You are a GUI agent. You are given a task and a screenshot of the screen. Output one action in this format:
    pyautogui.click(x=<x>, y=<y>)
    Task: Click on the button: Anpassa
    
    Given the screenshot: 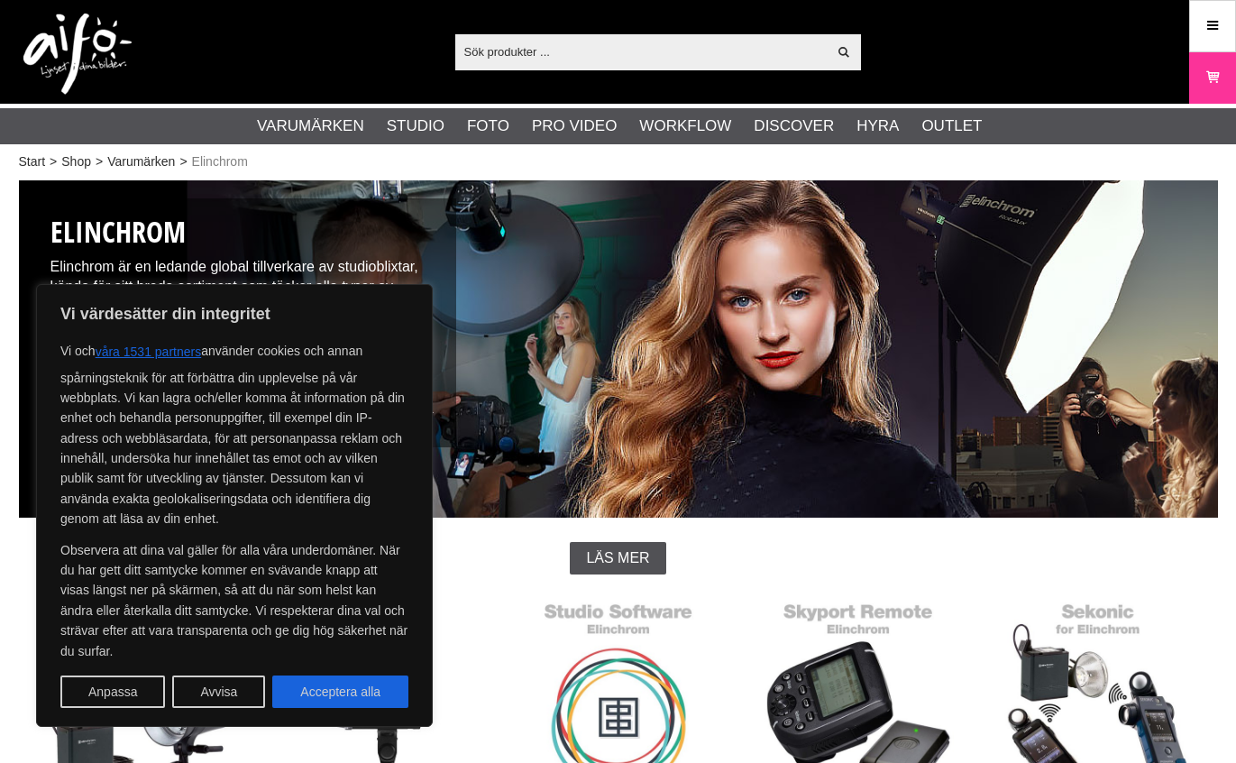 What is the action you would take?
    pyautogui.click(x=113, y=691)
    